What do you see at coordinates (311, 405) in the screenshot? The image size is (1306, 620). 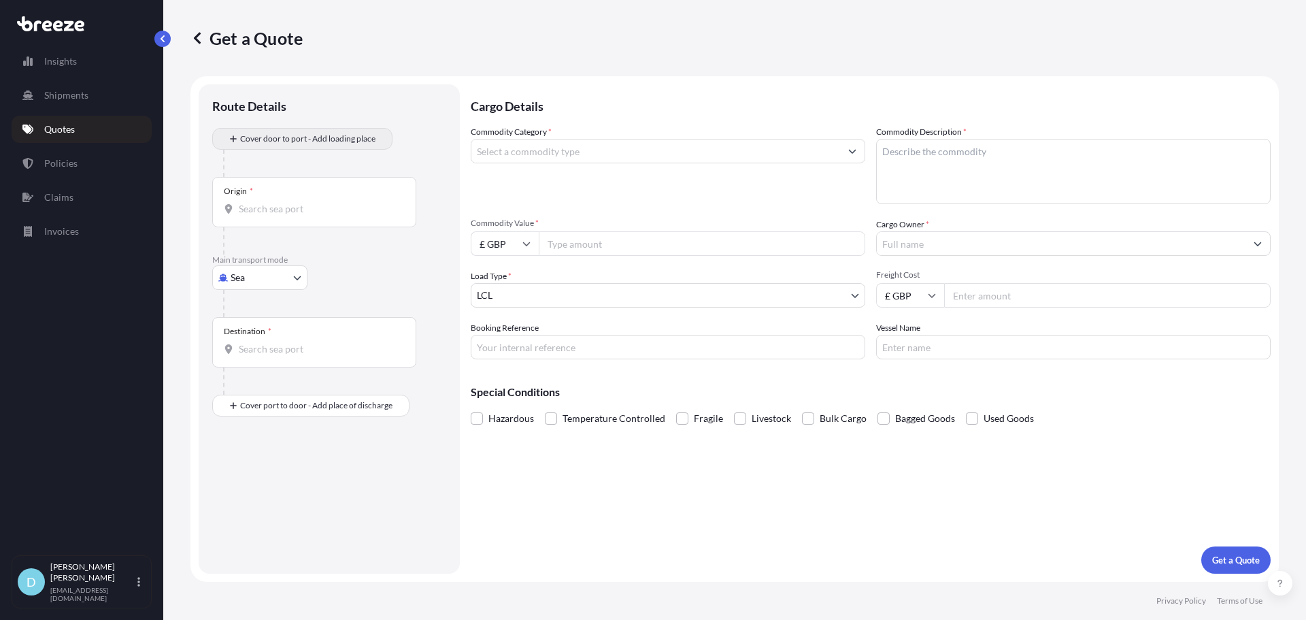 I see `button: Cover port to door - Add place of discharge` at bounding box center [311, 405].